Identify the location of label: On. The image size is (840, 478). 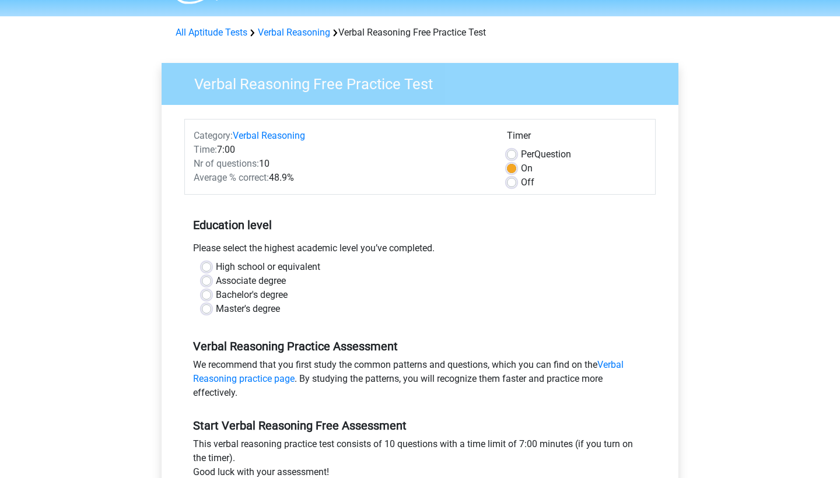
(526, 168).